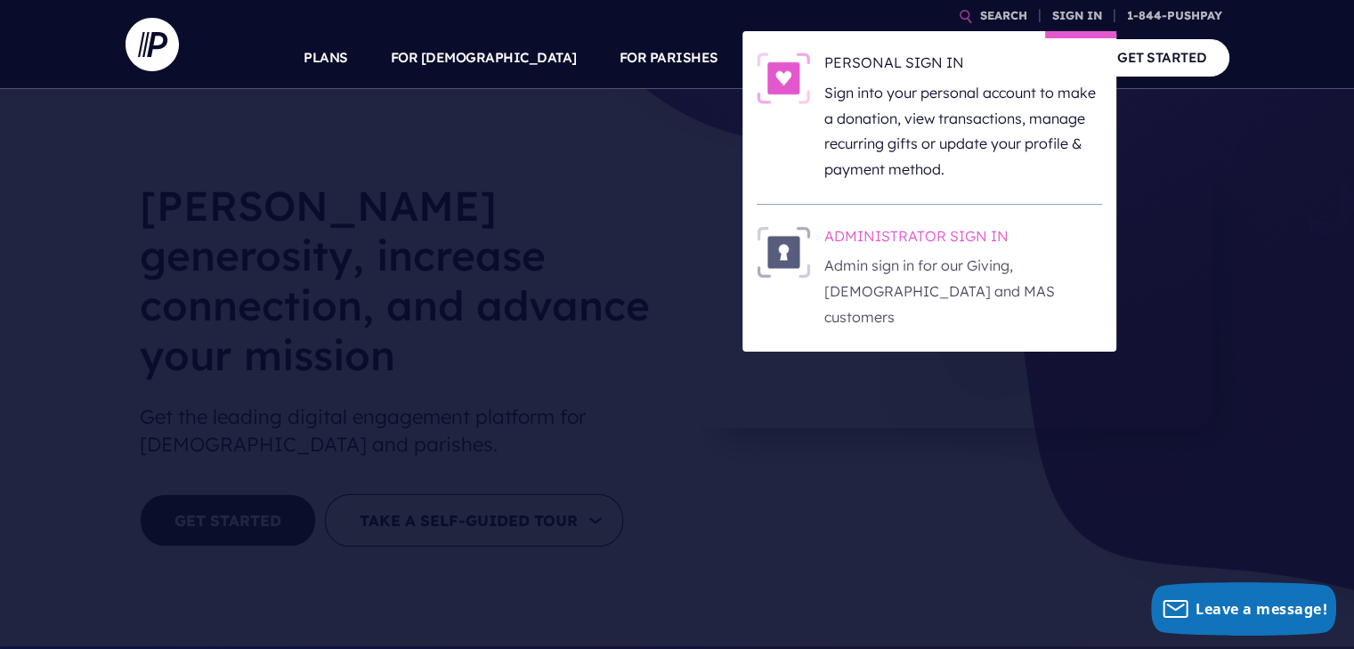 The image size is (1354, 649). Describe the element at coordinates (783, 252) in the screenshot. I see `img: ADMINISTRATOR SIGN IN - Illustration` at that location.